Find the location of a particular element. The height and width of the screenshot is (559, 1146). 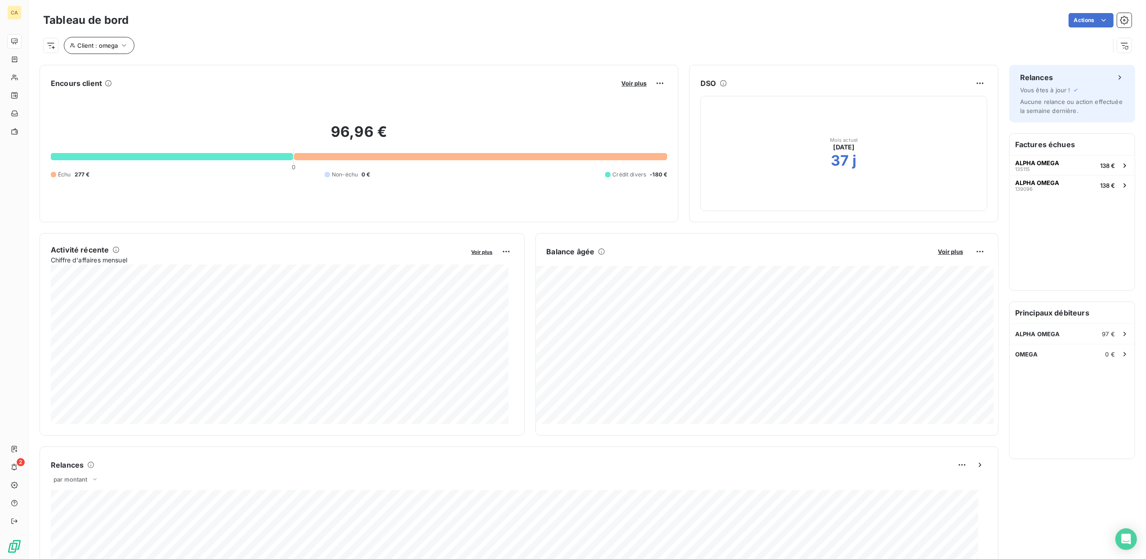

div: CA is located at coordinates (14, 13).